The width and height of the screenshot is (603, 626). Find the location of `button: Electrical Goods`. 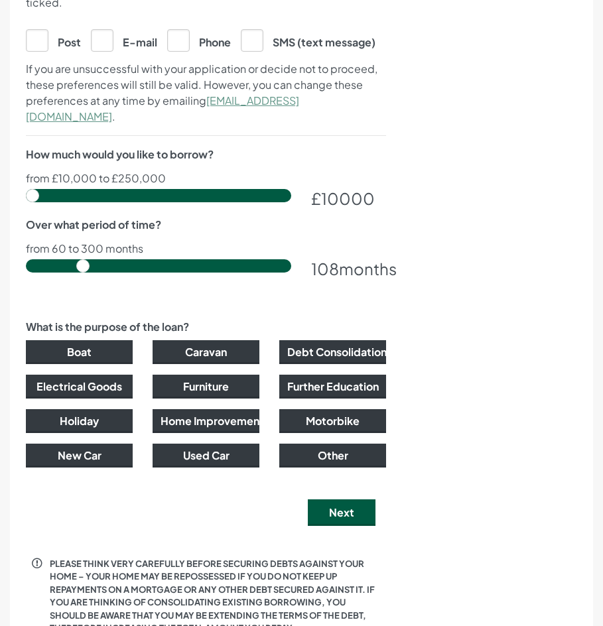

button: Electrical Goods is located at coordinates (79, 387).